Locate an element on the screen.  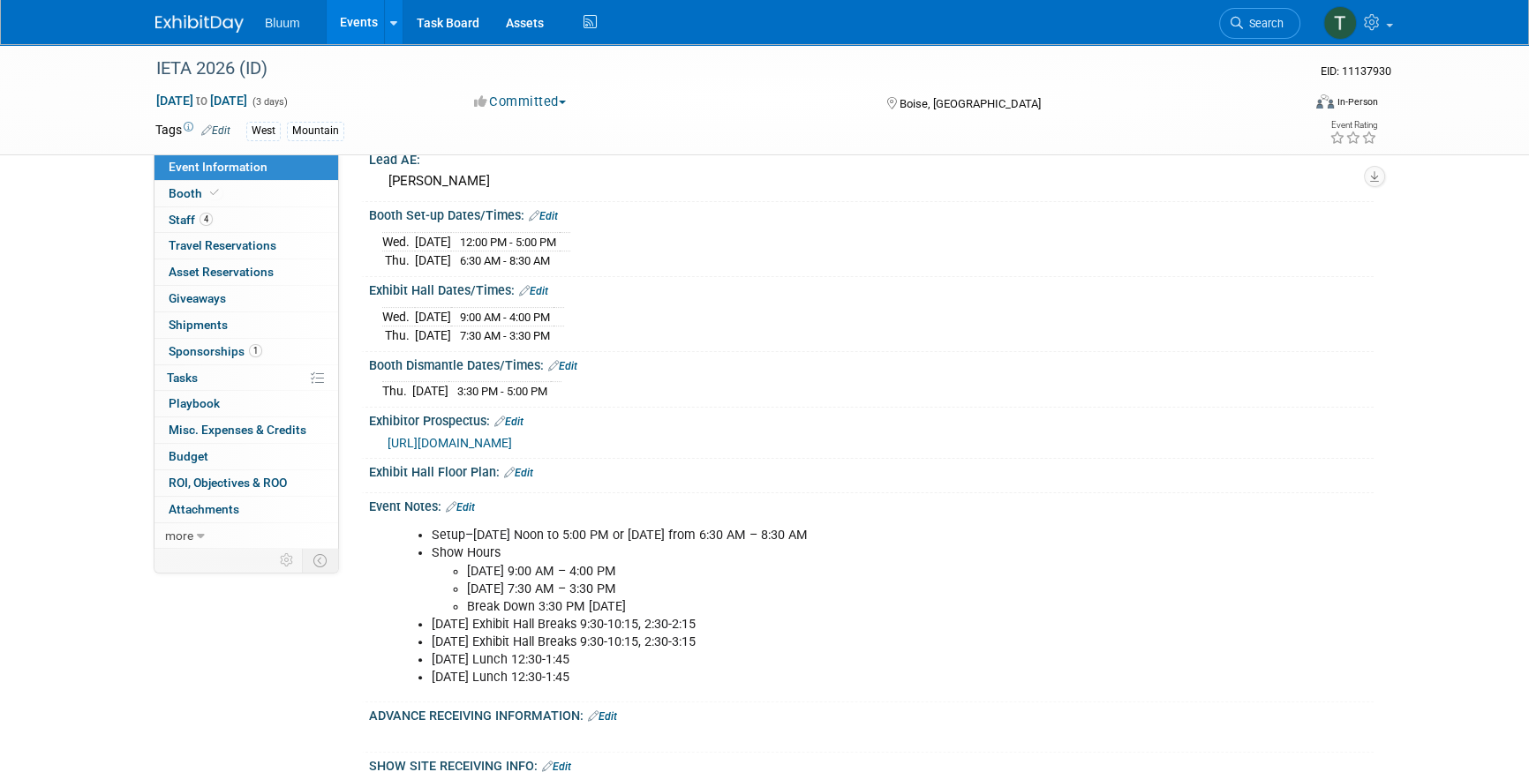
a: Shipments is located at coordinates (246, 325).